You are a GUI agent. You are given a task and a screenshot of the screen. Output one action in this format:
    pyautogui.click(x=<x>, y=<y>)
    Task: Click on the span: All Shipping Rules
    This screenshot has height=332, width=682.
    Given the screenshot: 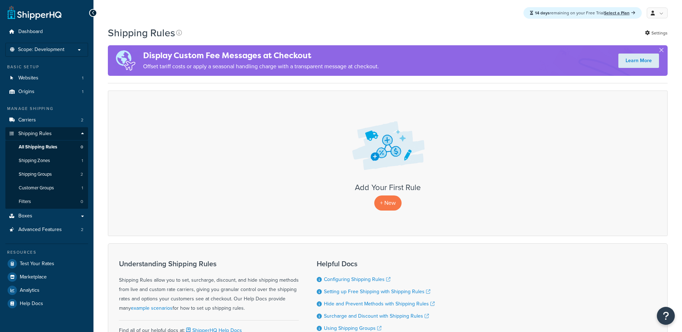 What is the action you would take?
    pyautogui.click(x=38, y=147)
    